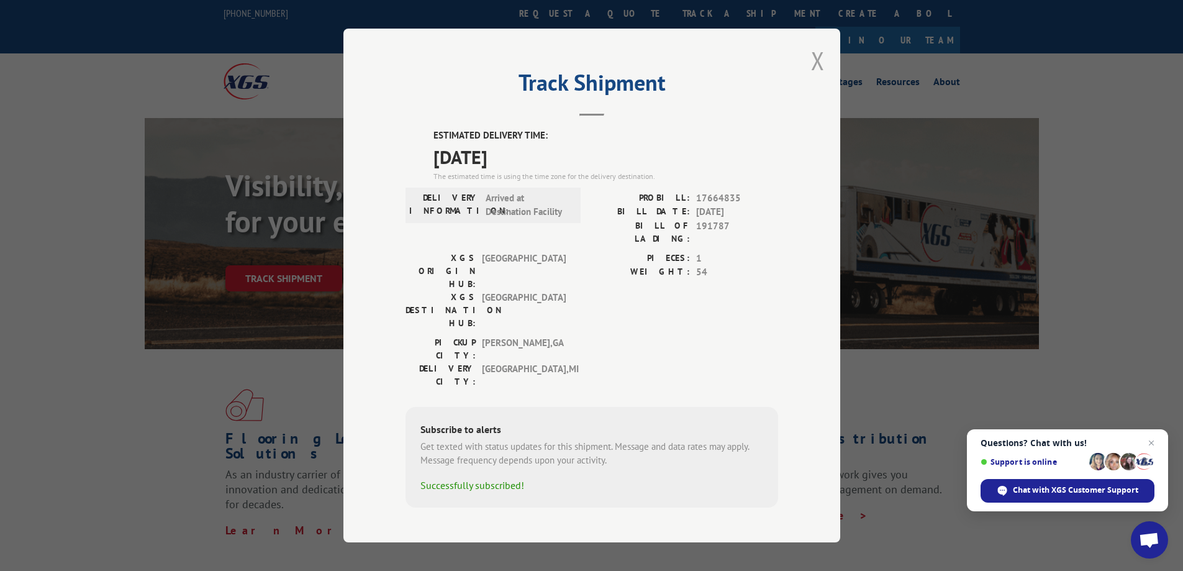 This screenshot has width=1183, height=571. Describe the element at coordinates (641, 232) in the screenshot. I see `label: BILL OF LADING:` at that location.